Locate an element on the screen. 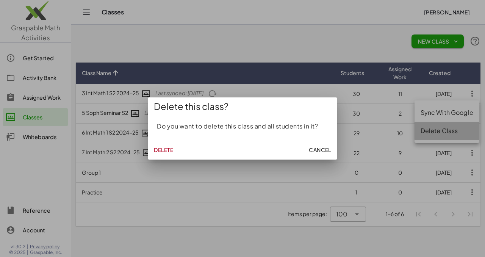 Image resolution: width=485 pixels, height=257 pixels. span: Delete this class? is located at coordinates (191, 106).